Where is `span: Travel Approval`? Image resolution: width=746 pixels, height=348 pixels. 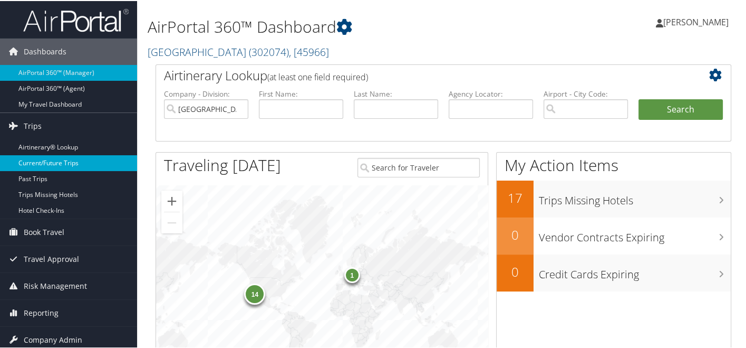
span: Travel Approval is located at coordinates (51, 258).